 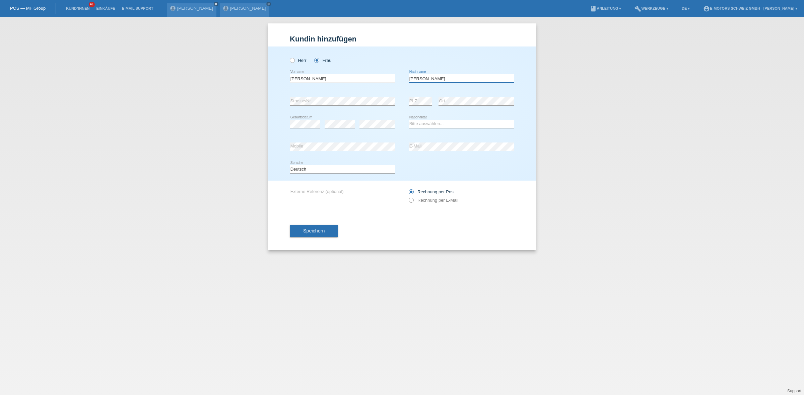 I want to click on input: Rechnung per Post, so click(x=410, y=194).